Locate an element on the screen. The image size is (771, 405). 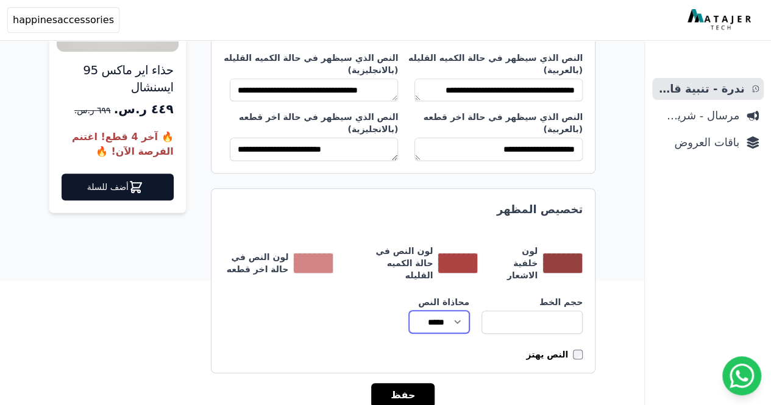
span: ندرة - تنبية قارب علي النفاذ is located at coordinates (701, 89).